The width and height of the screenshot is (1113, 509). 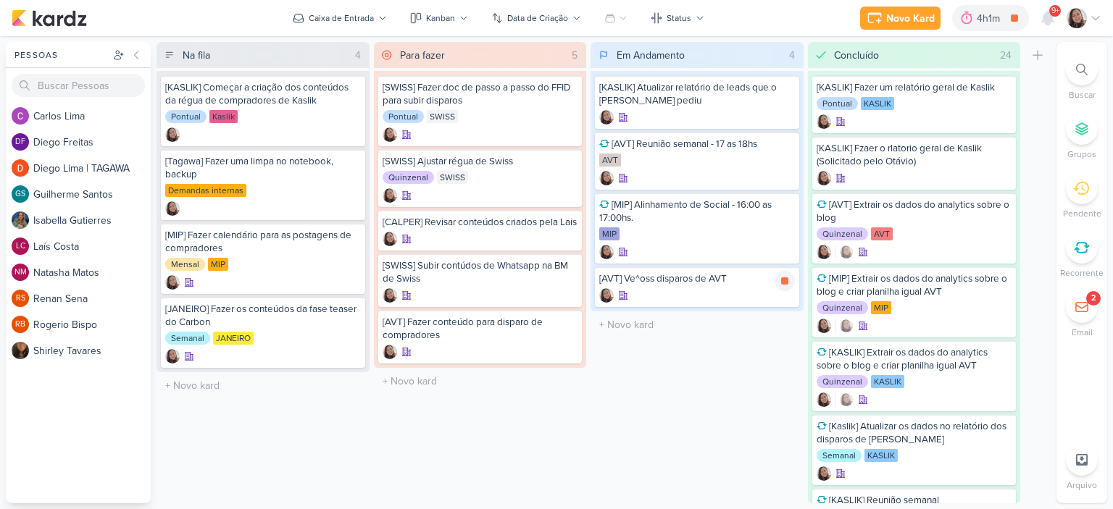 What do you see at coordinates (574, 55) in the screenshot?
I see `div: 5` at bounding box center [574, 55].